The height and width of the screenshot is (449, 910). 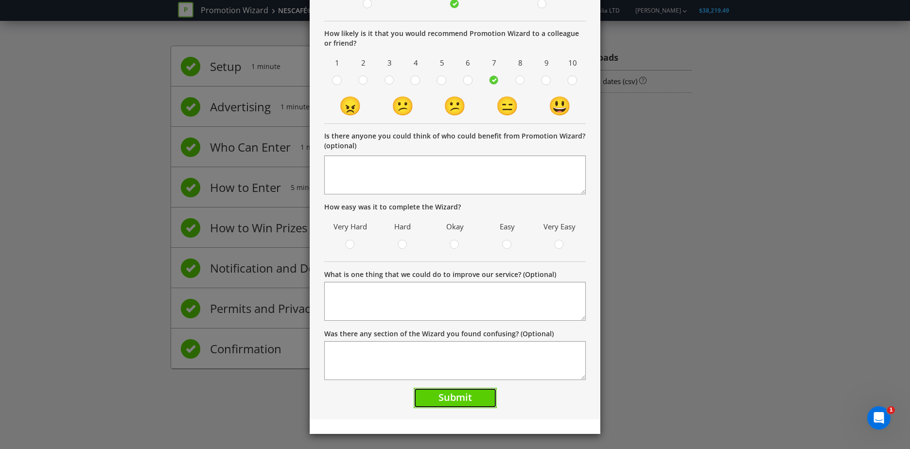 I want to click on p: How likely is it that you would recommend Promotion Wizard to a colleague or friend?, so click(x=455, y=38).